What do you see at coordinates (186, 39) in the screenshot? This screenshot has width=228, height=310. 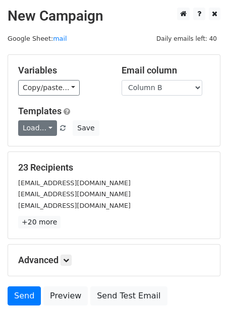 I see `span: Daily emails left: 40` at bounding box center [186, 39].